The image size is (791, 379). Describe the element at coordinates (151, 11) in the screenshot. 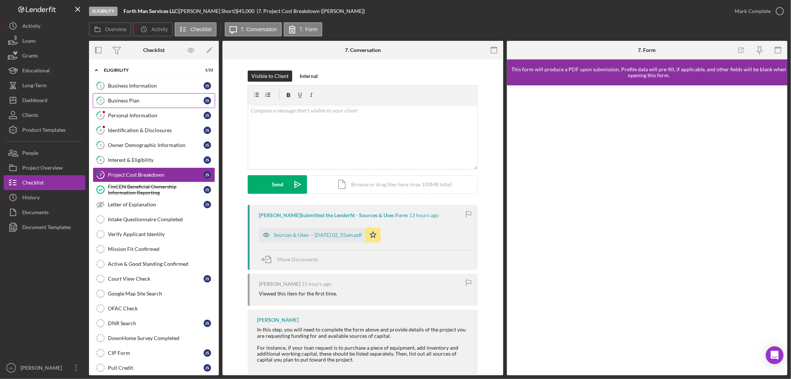

I see `b: Forth Man Services LLC` at that location.